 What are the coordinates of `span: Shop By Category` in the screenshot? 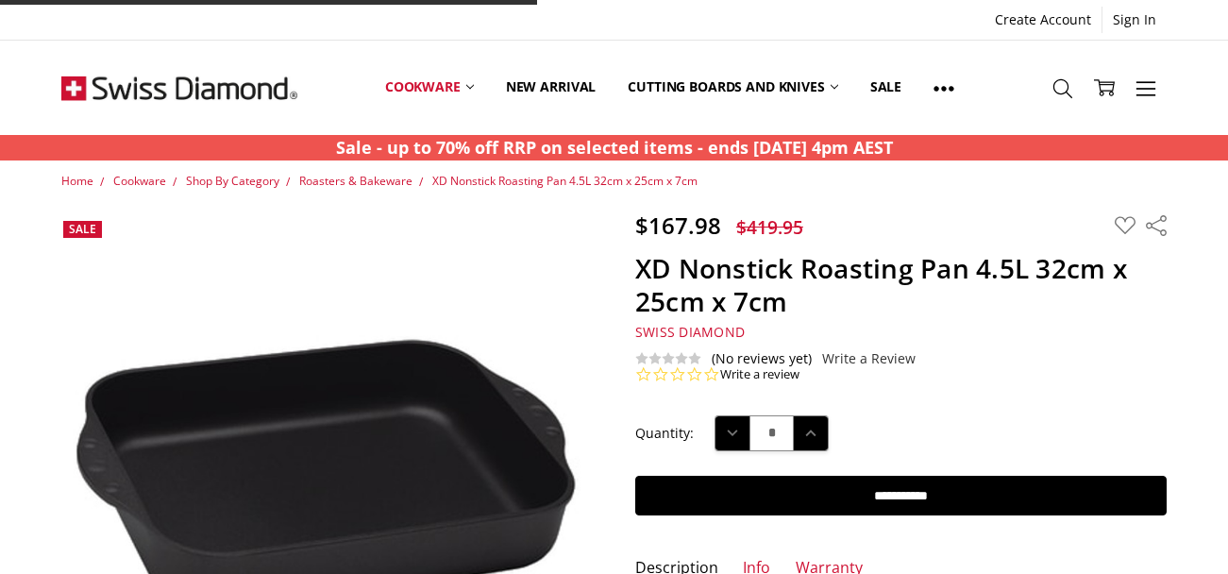 It's located at (232, 180).